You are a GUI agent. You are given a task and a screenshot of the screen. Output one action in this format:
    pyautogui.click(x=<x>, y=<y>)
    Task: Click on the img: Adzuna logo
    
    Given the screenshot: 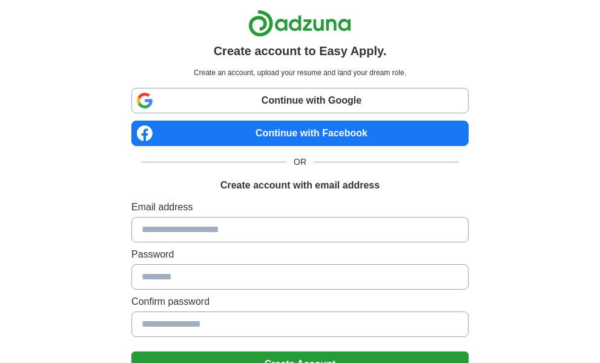 What is the action you would take?
    pyautogui.click(x=300, y=23)
    